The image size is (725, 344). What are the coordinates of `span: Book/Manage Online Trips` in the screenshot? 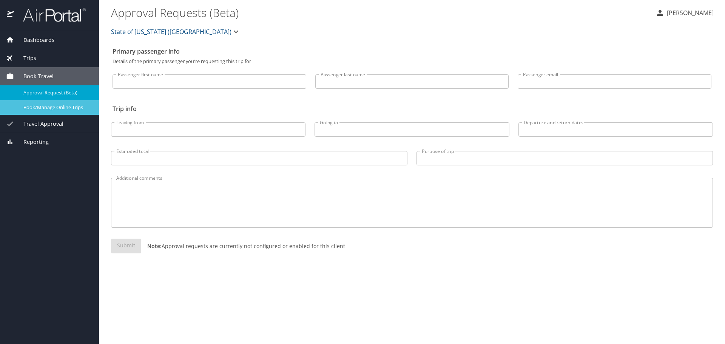 It's located at (57, 107).